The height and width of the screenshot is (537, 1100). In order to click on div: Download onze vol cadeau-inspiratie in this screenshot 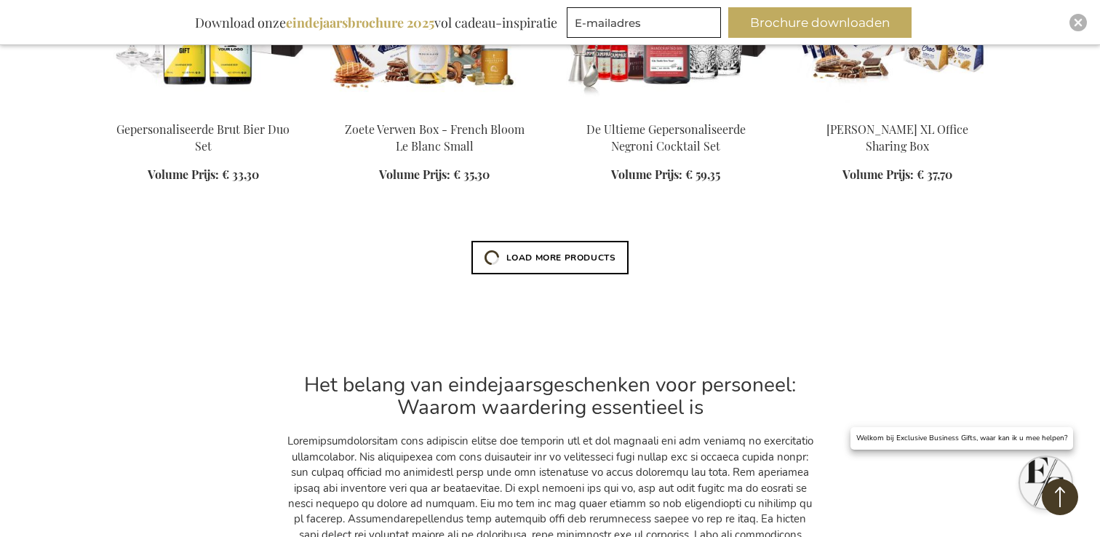, I will do `click(376, 23)`.